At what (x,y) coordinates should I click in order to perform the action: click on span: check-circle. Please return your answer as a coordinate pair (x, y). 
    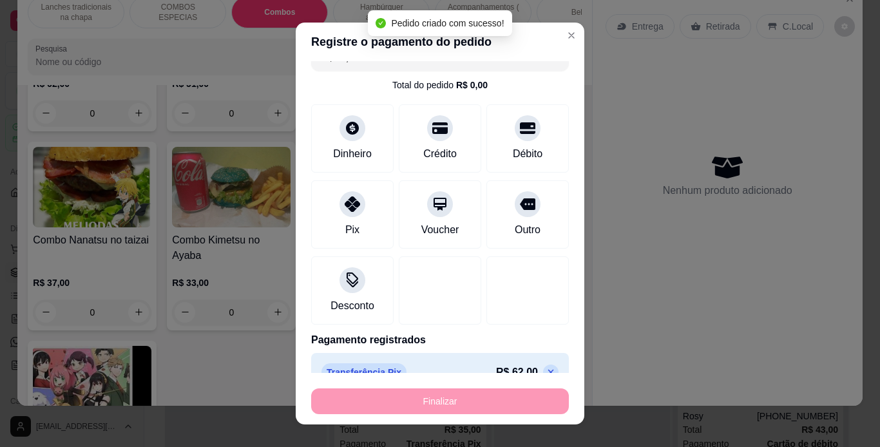
    Looking at the image, I should click on (381, 23).